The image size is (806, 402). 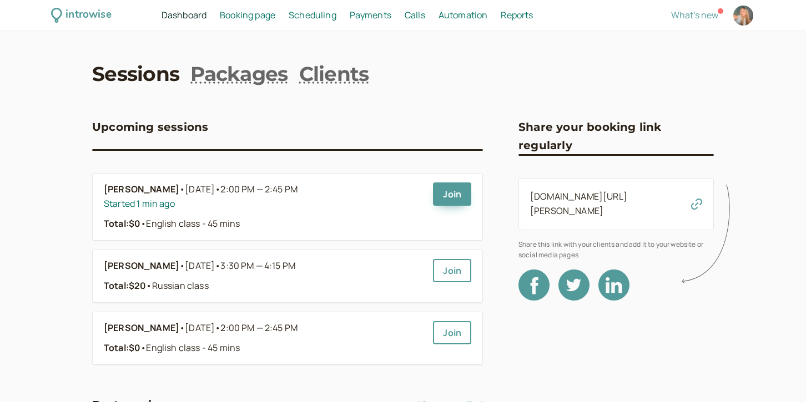 What do you see at coordinates (184, 16) in the screenshot?
I see `a: Dashboard` at bounding box center [184, 16].